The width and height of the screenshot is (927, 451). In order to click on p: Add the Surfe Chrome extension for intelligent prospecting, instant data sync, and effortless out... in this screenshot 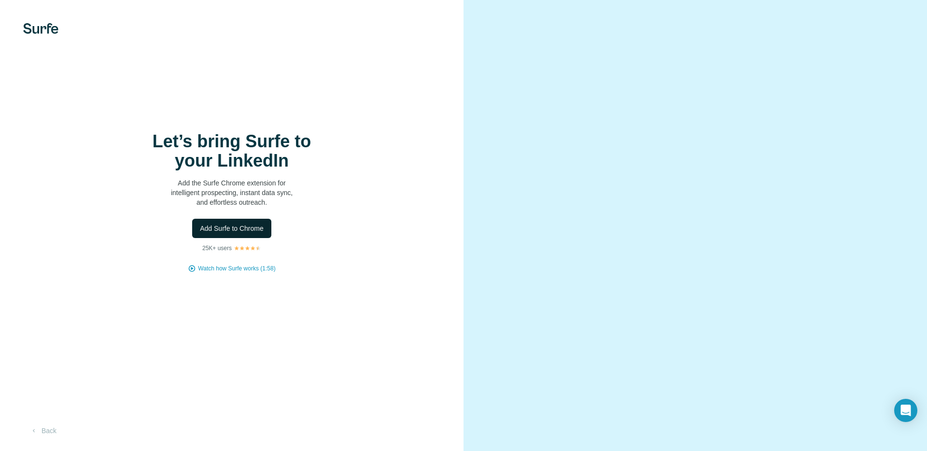, I will do `click(232, 193)`.